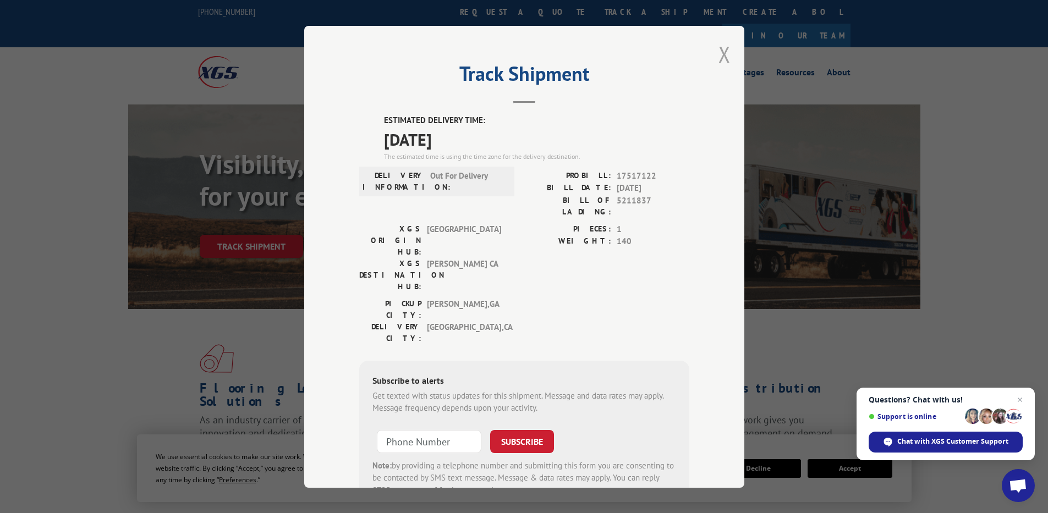  What do you see at coordinates (467, 181) in the screenshot?
I see `span: Out For Delivery` at bounding box center [467, 181].